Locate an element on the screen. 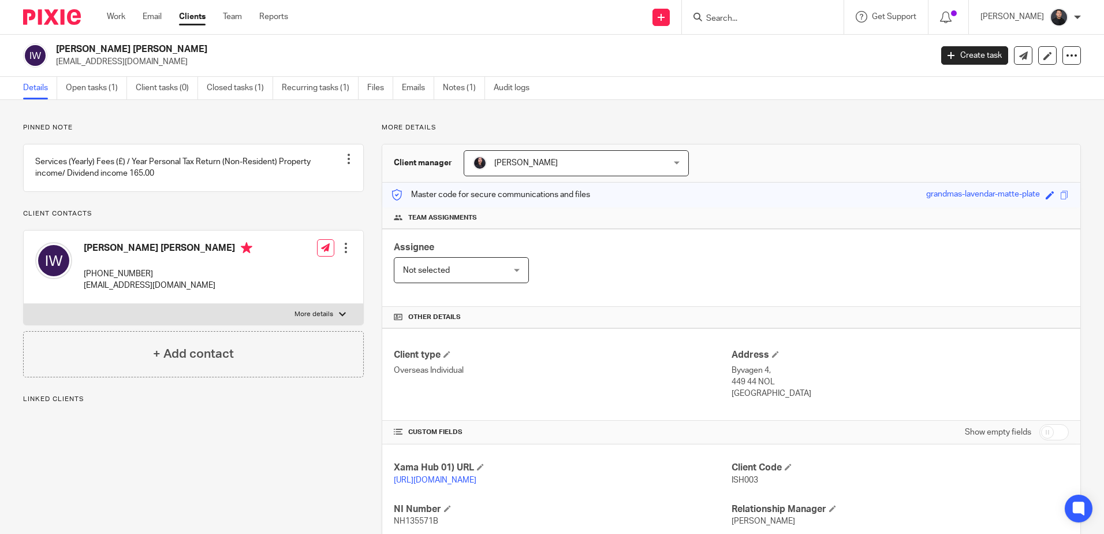 This screenshot has width=1104, height=534. h4: + Add contact is located at coordinates (193, 353).